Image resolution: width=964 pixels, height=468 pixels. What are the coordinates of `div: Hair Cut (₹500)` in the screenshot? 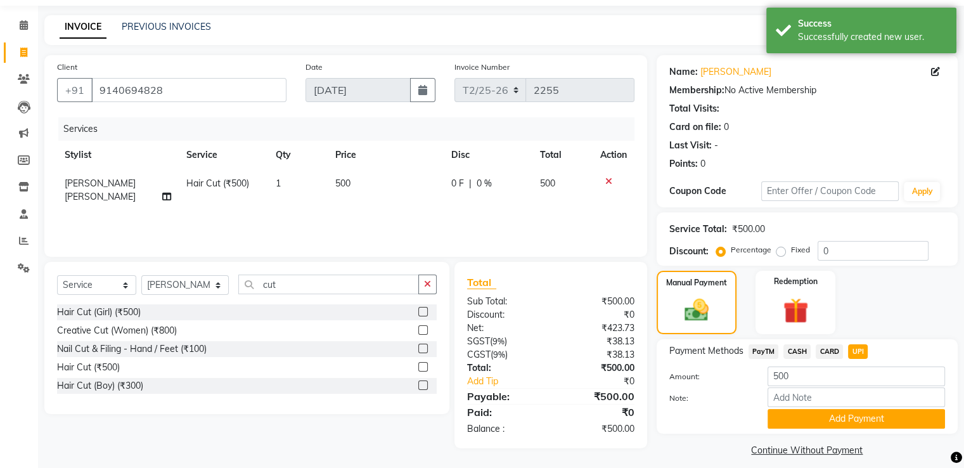 It's located at (88, 367).